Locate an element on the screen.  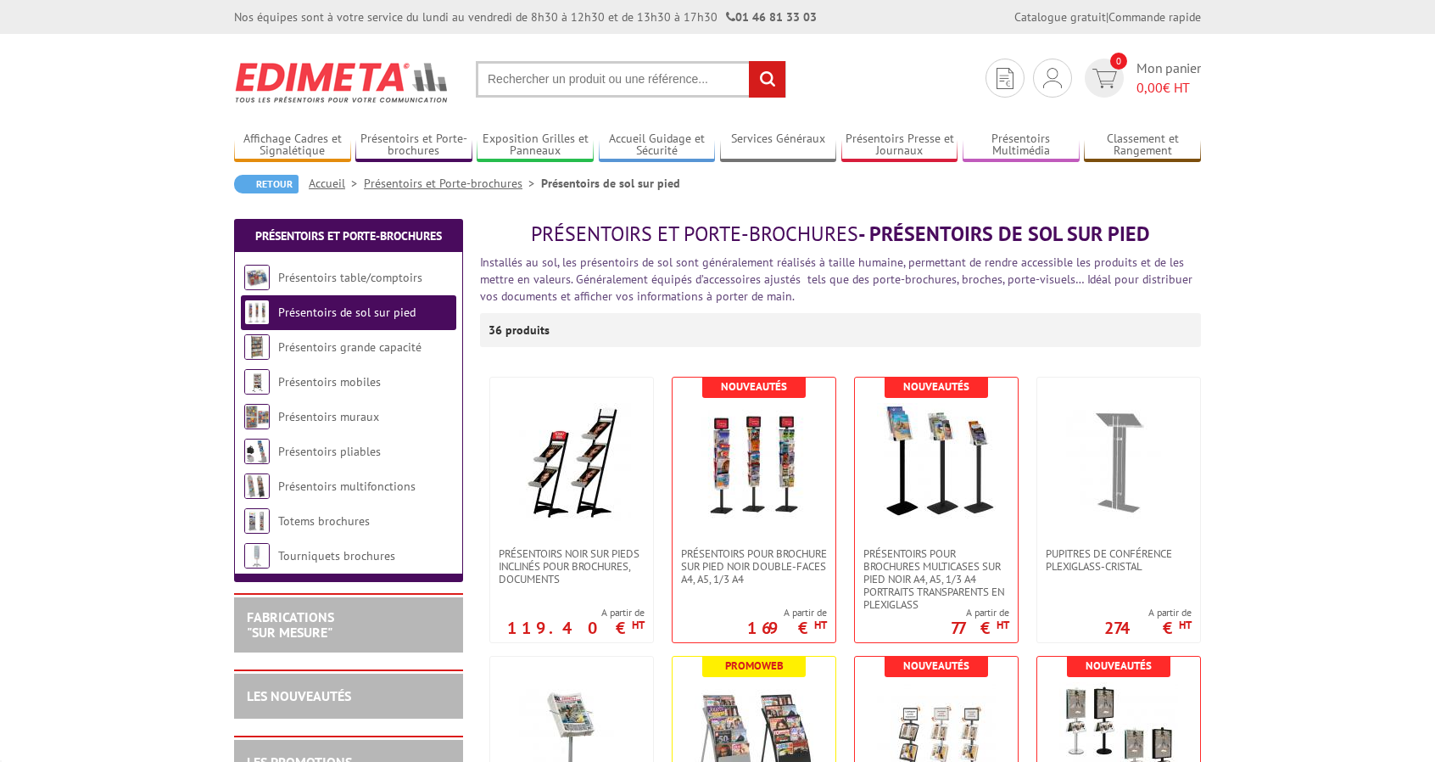
a: Présentoirs muraux is located at coordinates (328, 416).